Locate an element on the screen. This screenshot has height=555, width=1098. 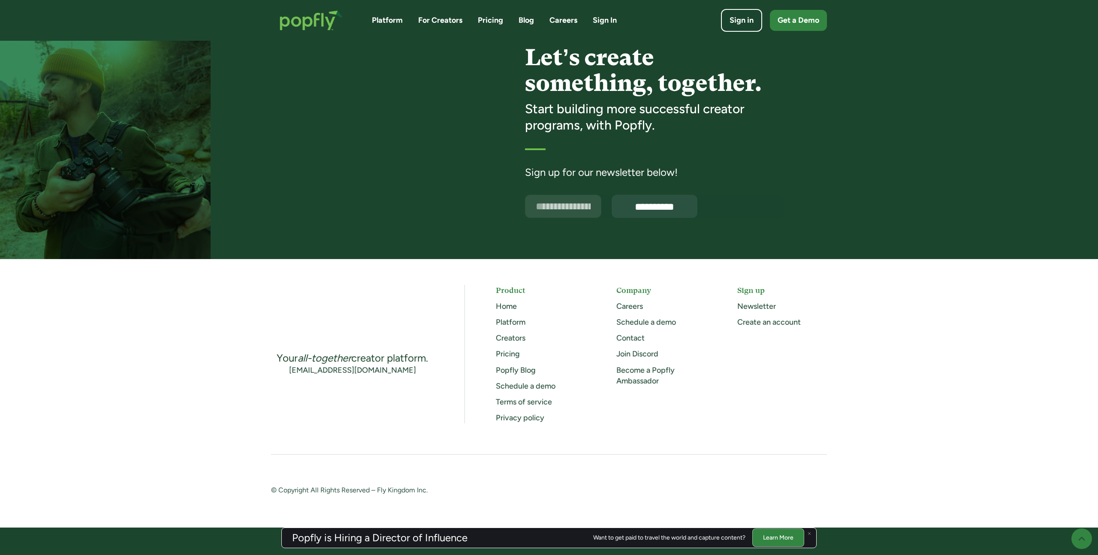
a: Privacy policy is located at coordinates (520, 418).